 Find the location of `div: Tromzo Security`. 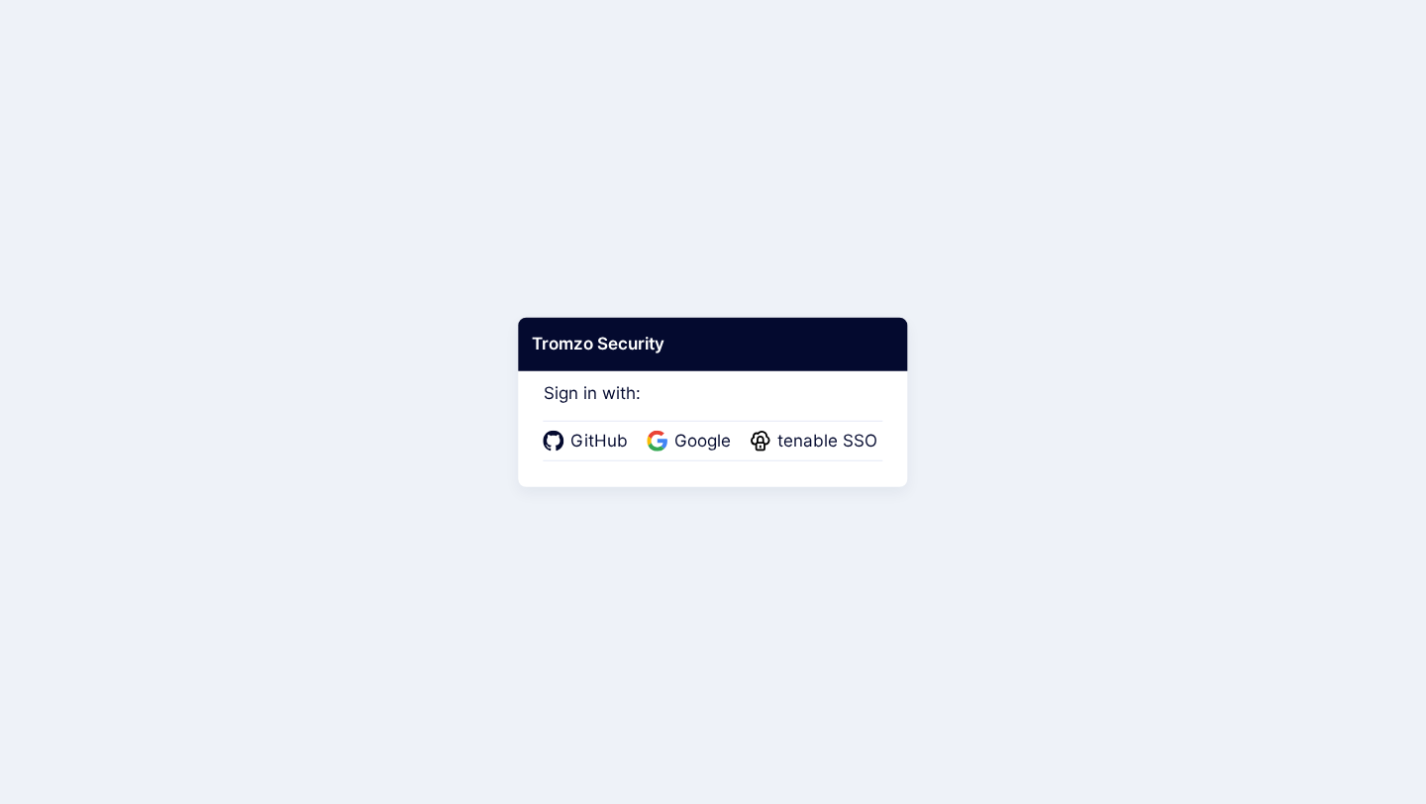

div: Tromzo Security is located at coordinates (712, 345).